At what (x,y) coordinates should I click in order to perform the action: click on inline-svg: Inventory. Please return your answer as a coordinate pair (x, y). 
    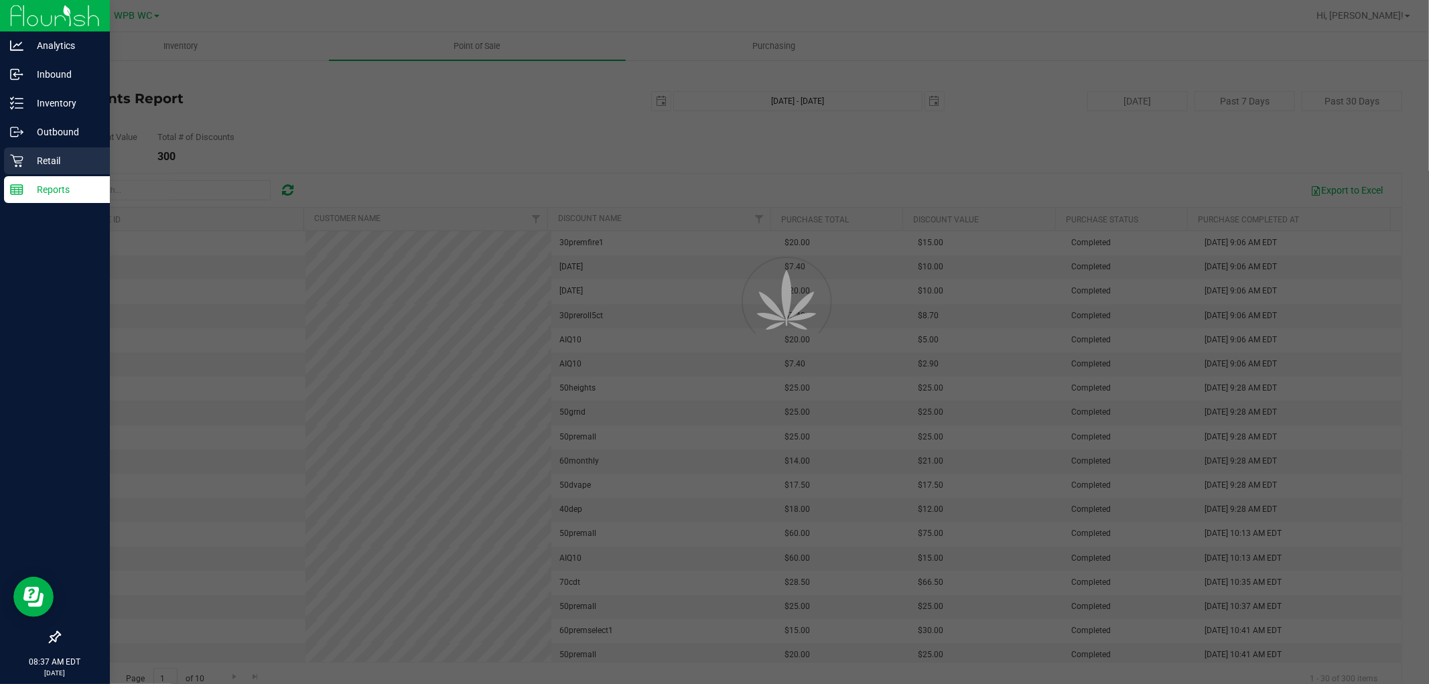
    Looking at the image, I should click on (17, 103).